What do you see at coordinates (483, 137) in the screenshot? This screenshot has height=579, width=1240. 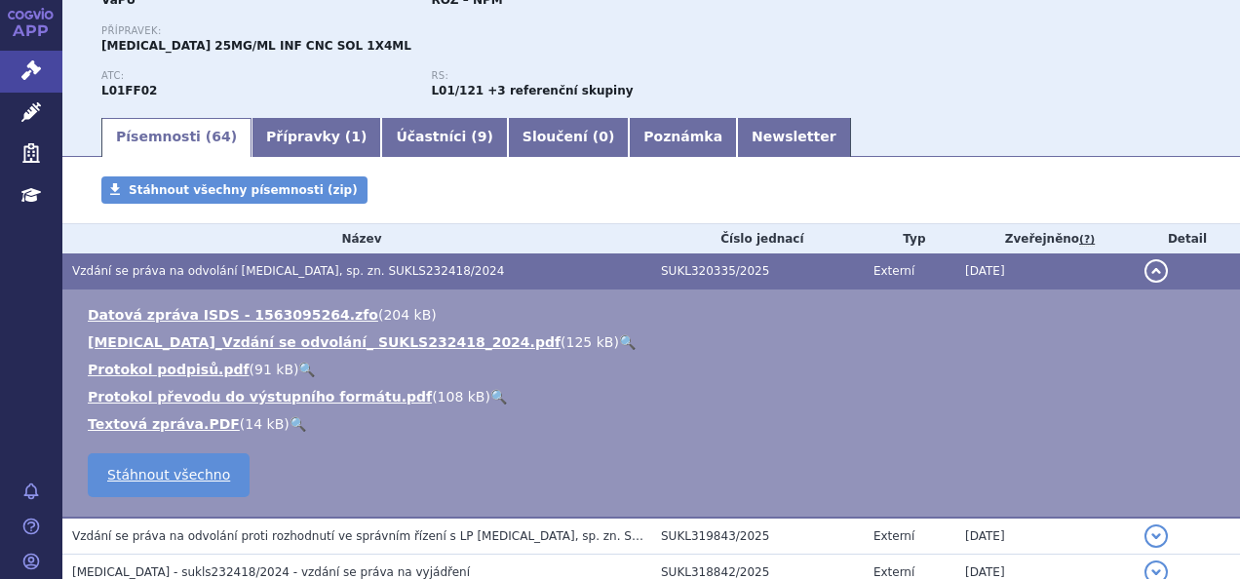 I see `span: 9` at bounding box center [483, 137].